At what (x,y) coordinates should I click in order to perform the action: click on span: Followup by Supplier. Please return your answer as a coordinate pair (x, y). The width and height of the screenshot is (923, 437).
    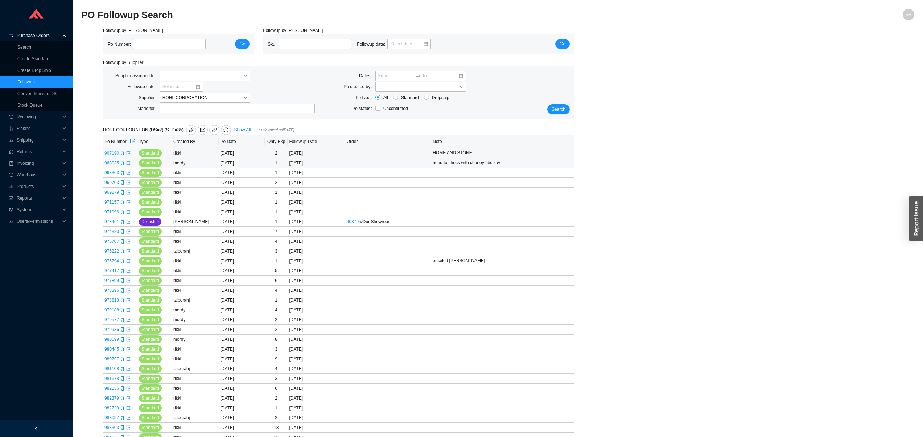
    Looking at the image, I should click on (123, 62).